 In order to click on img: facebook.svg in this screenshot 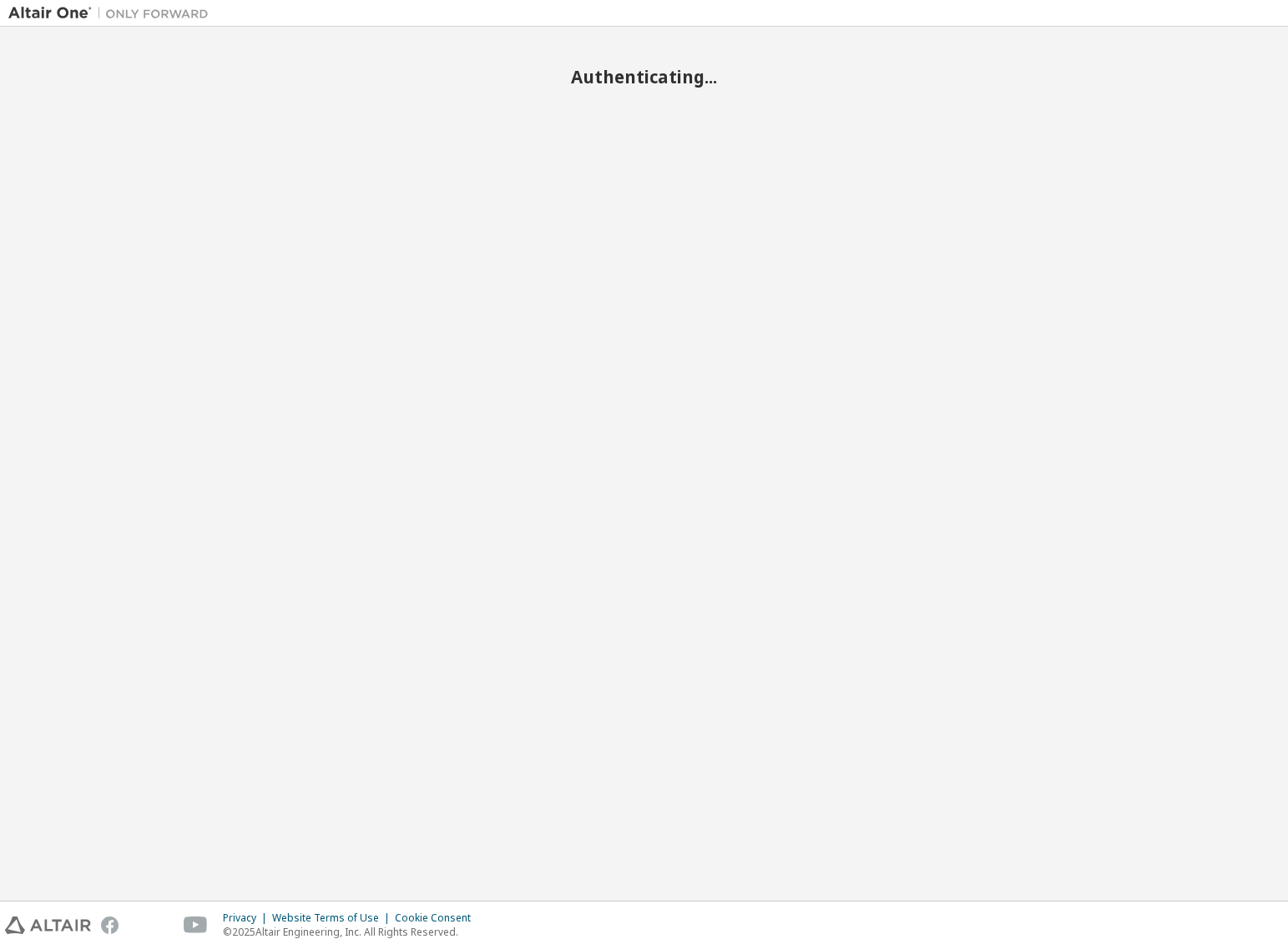, I will do `click(109, 926)`.